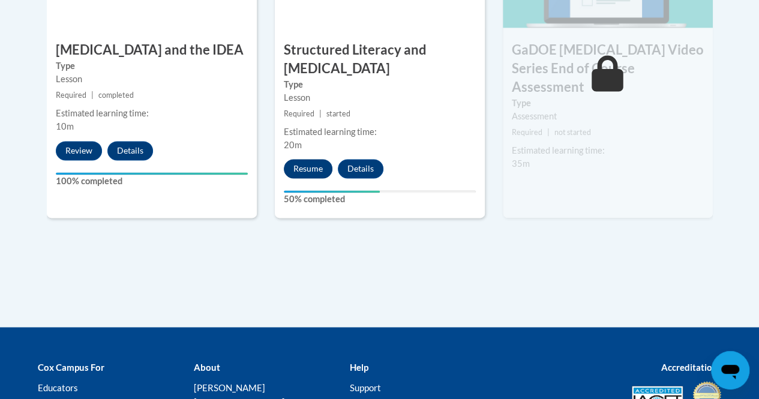 This screenshot has width=759, height=399. Describe the element at coordinates (520, 163) in the screenshot. I see `span: 35m` at that location.